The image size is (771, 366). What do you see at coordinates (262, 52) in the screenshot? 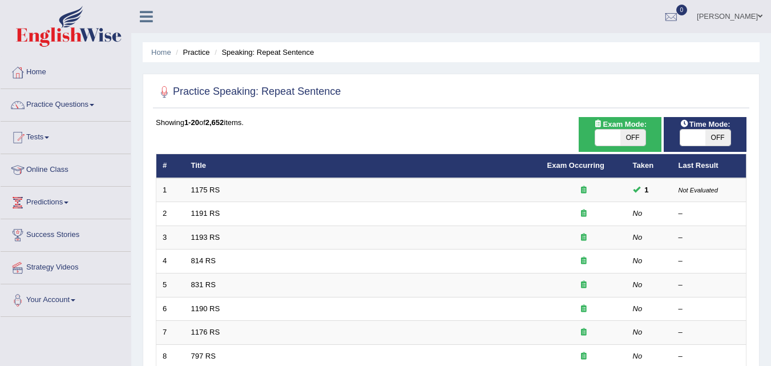
I see `li: Speaking: Repeat Sentence` at bounding box center [262, 52].